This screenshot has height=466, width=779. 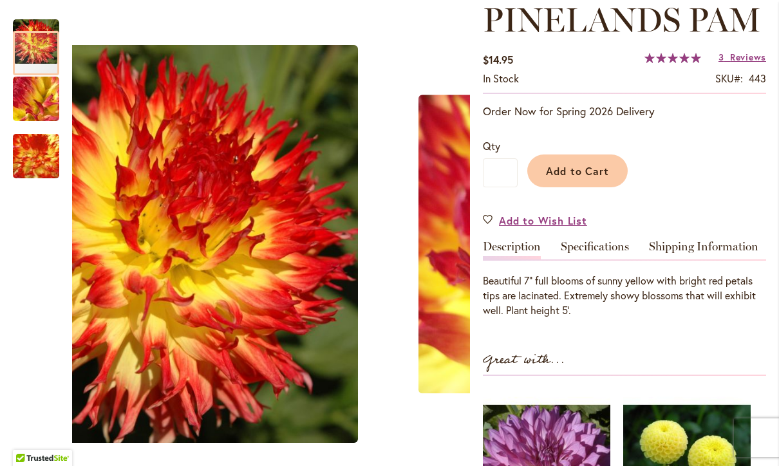 I want to click on a: Description, so click(x=512, y=250).